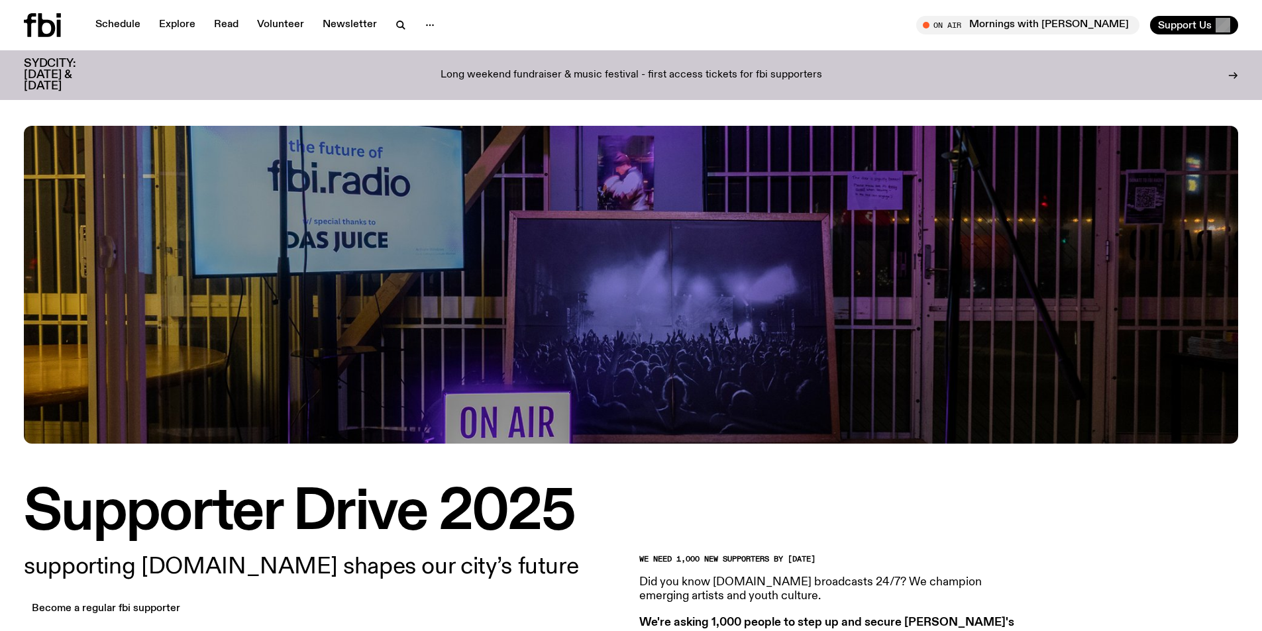 Image resolution: width=1262 pixels, height=631 pixels. Describe the element at coordinates (177, 25) in the screenshot. I see `a: Explore` at that location.